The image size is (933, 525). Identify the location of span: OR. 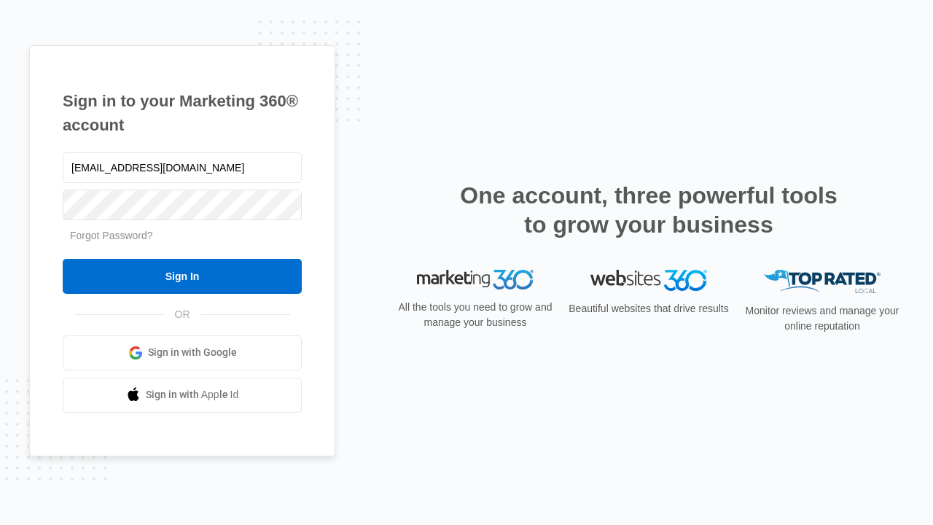
(182, 314).